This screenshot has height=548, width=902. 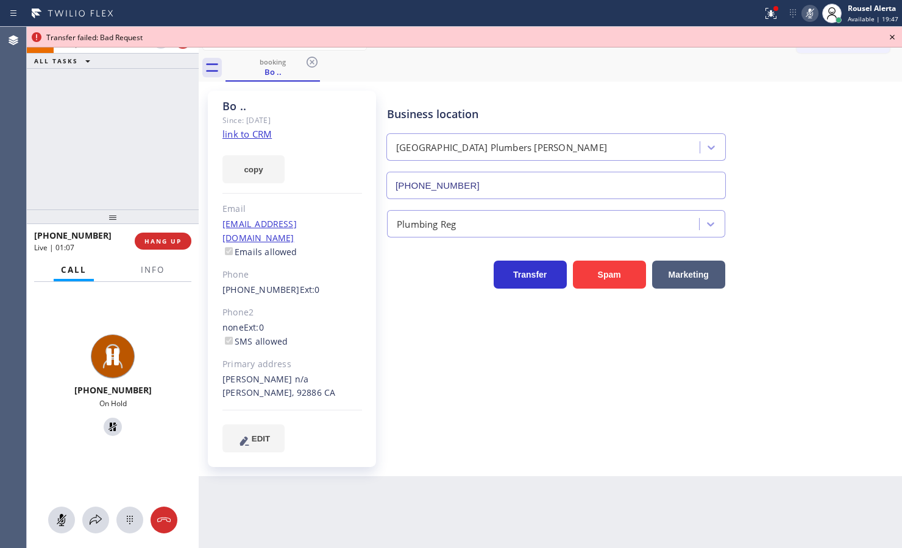 What do you see at coordinates (163, 241) in the screenshot?
I see `span: HANG UP` at bounding box center [163, 241].